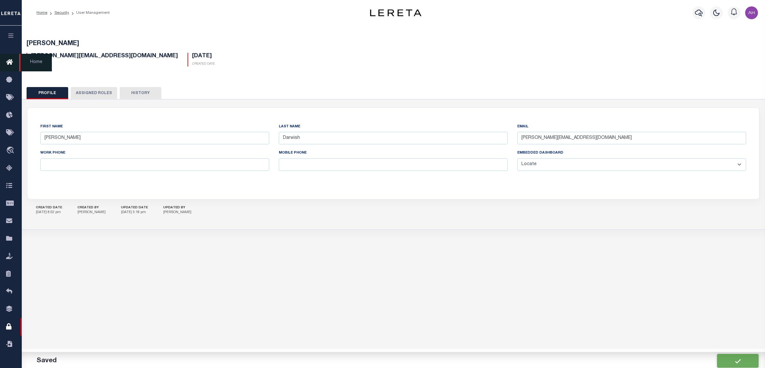 The width and height of the screenshot is (765, 368). What do you see at coordinates (94, 93) in the screenshot?
I see `button: Assigned Roles` at bounding box center [94, 93].